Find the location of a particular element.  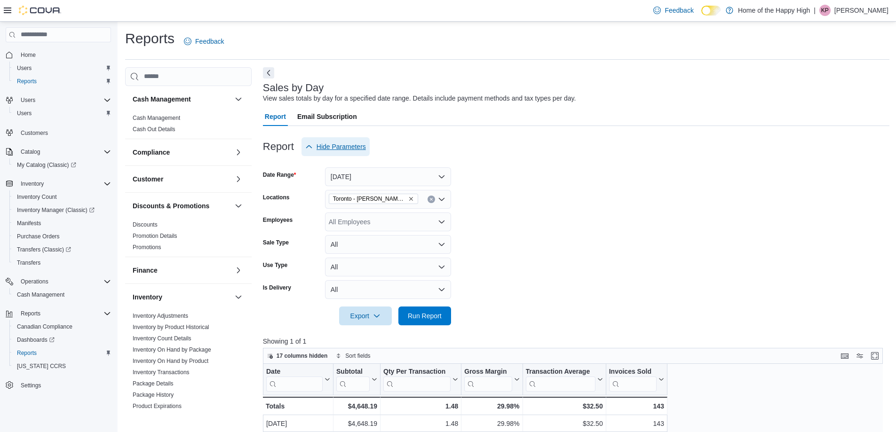

a: Purchase Orders is located at coordinates (38, 237).